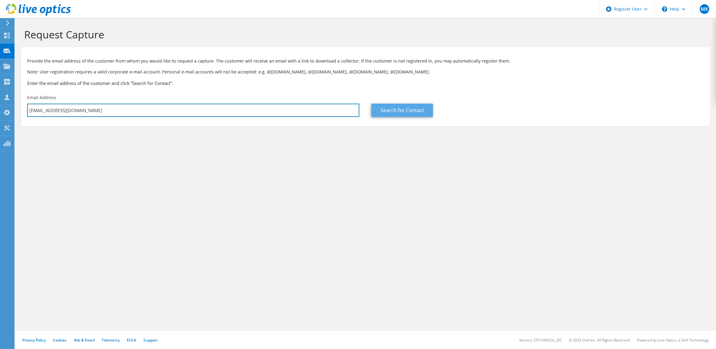 This screenshot has height=349, width=716. Describe the element at coordinates (673, 340) in the screenshot. I see `li: Powered by Live Optics, a Dell Technology` at that location.